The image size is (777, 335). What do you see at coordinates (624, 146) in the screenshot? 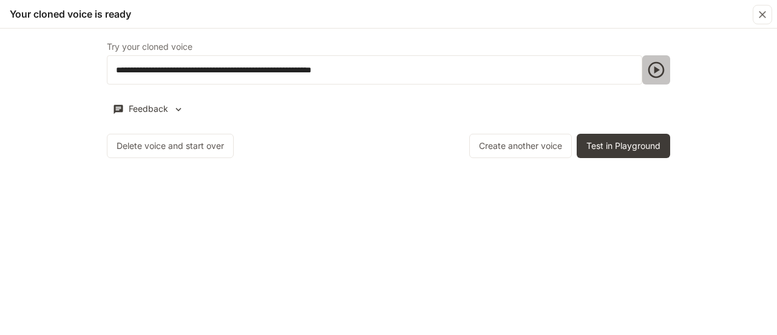
I see `button: Test in Playground` at bounding box center [624, 146].